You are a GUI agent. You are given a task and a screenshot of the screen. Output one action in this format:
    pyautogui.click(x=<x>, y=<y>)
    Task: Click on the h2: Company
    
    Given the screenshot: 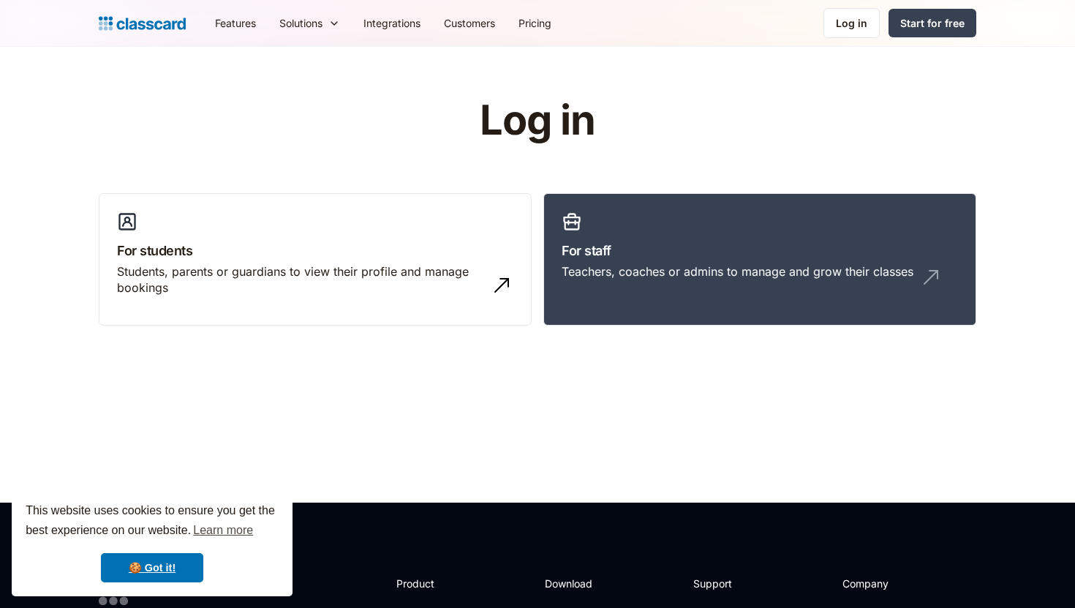 What is the action you would take?
    pyautogui.click(x=891, y=583)
    